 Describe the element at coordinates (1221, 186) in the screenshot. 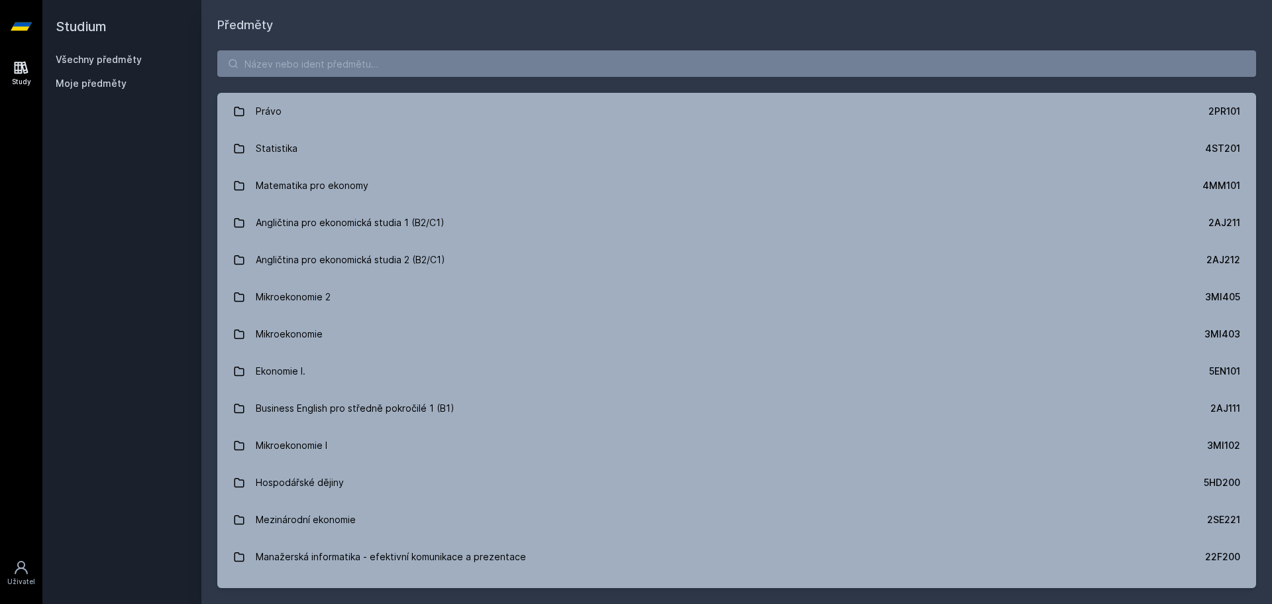

I see `div: 4MM101` at that location.